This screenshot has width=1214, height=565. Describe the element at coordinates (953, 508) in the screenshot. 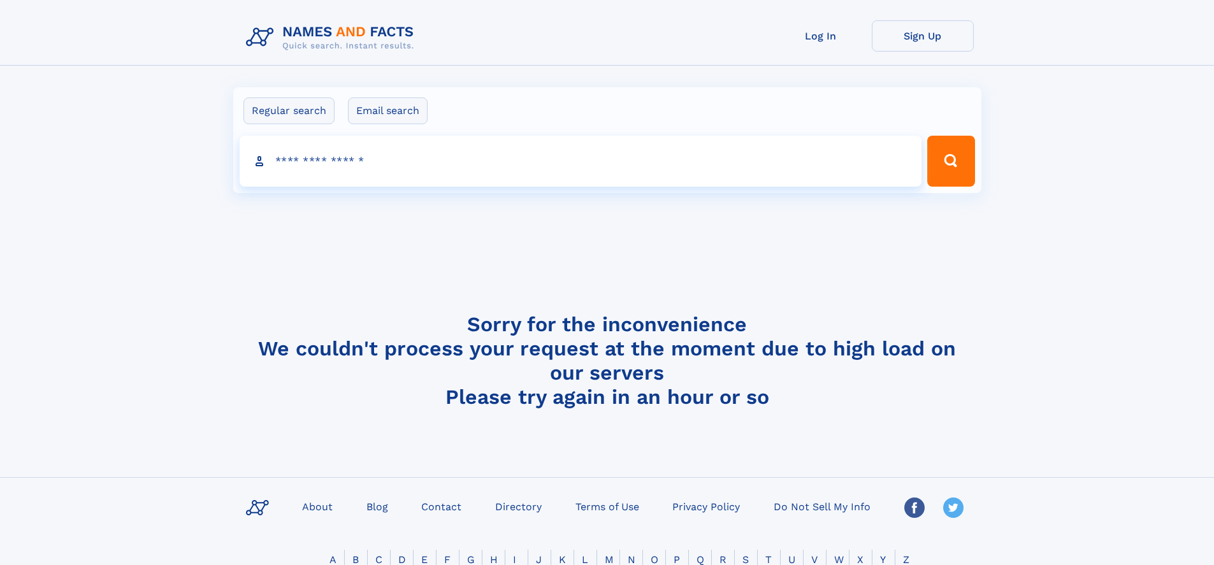

I see `img: Twitter` at that location.